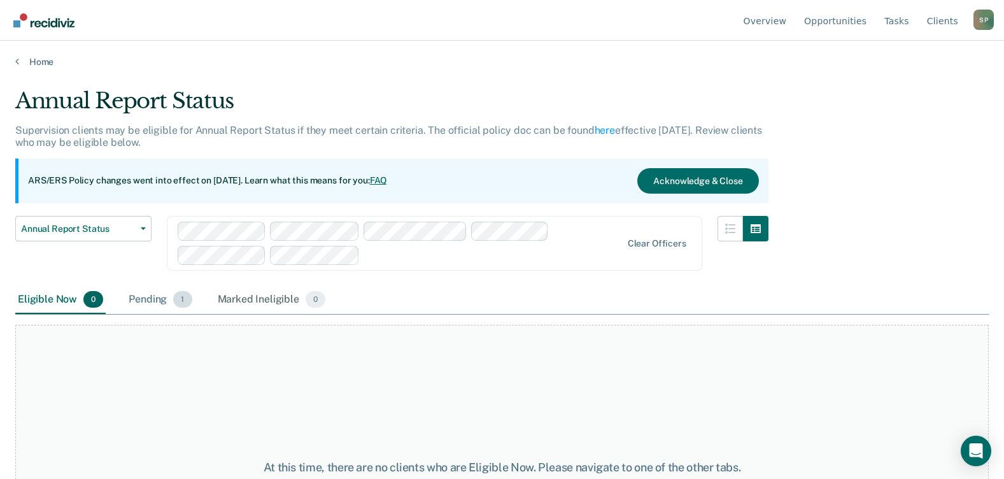 The height and width of the screenshot is (479, 1004). I want to click on div: At this time, there are no clients who are Eligible Now. Please navigate to one of the other tabs., so click(502, 467).